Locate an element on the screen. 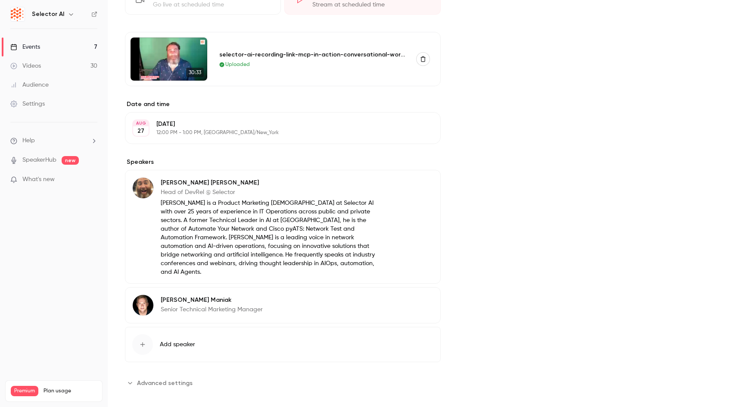 The image size is (738, 407). li: help-dropdown-opener is located at coordinates (54, 140).